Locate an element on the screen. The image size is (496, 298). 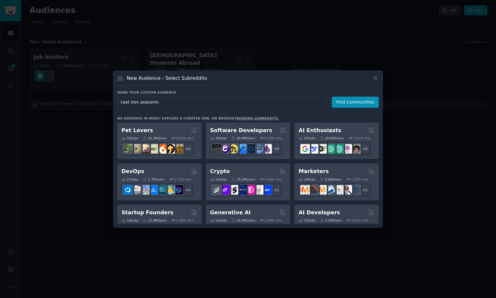
div: 20.6M Users is located at coordinates (331, 138).